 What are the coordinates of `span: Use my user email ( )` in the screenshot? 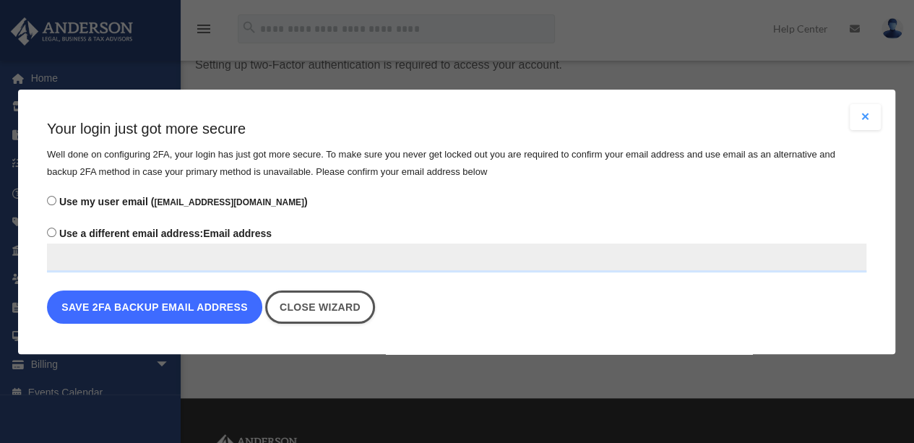 It's located at (183, 202).